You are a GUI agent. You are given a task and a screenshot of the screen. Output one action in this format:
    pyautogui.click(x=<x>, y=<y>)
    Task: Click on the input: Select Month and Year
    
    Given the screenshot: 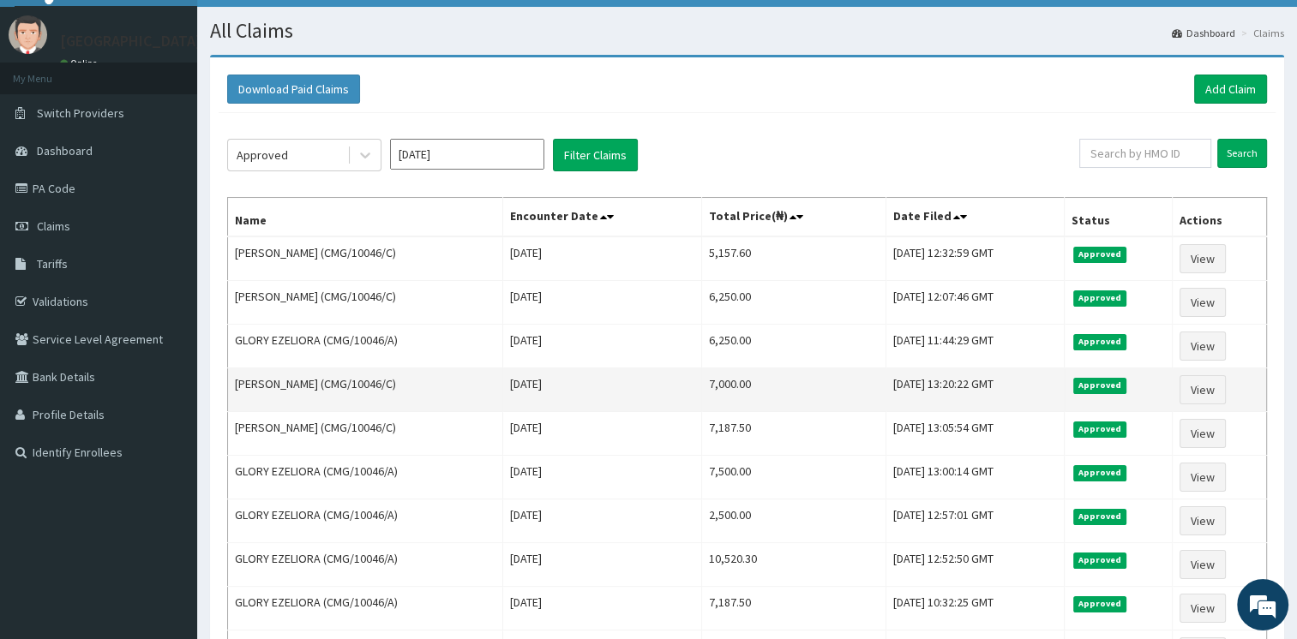 What is the action you would take?
    pyautogui.click(x=467, y=154)
    